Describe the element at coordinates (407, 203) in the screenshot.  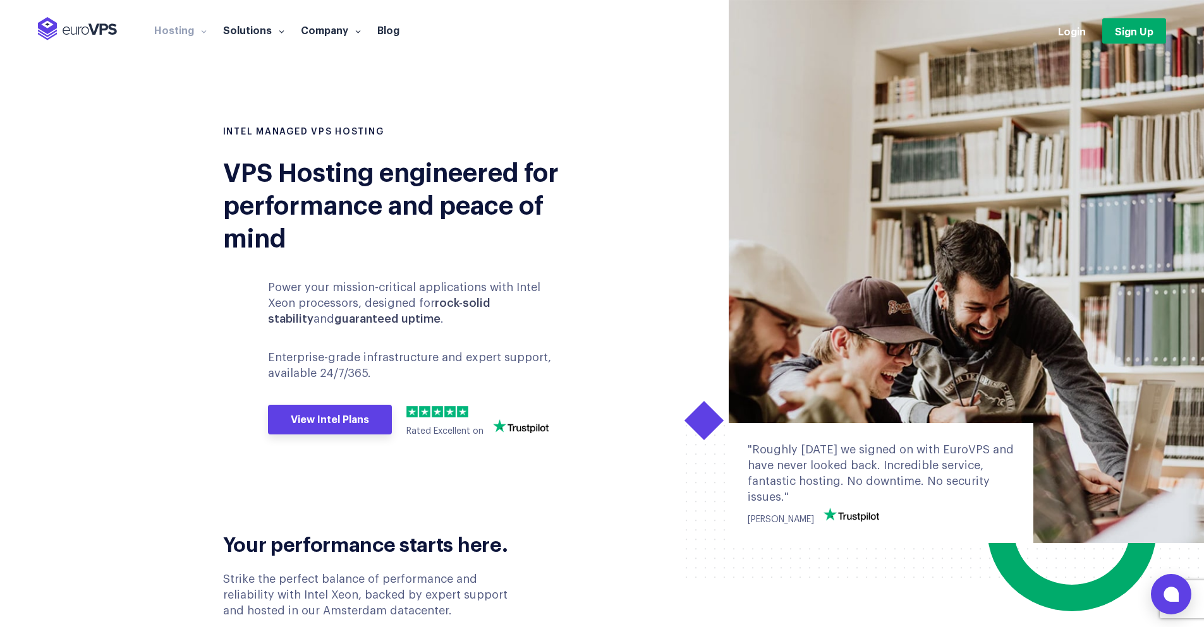
I see `div: VPS Hosting engineered for performance and peace of mind` at that location.